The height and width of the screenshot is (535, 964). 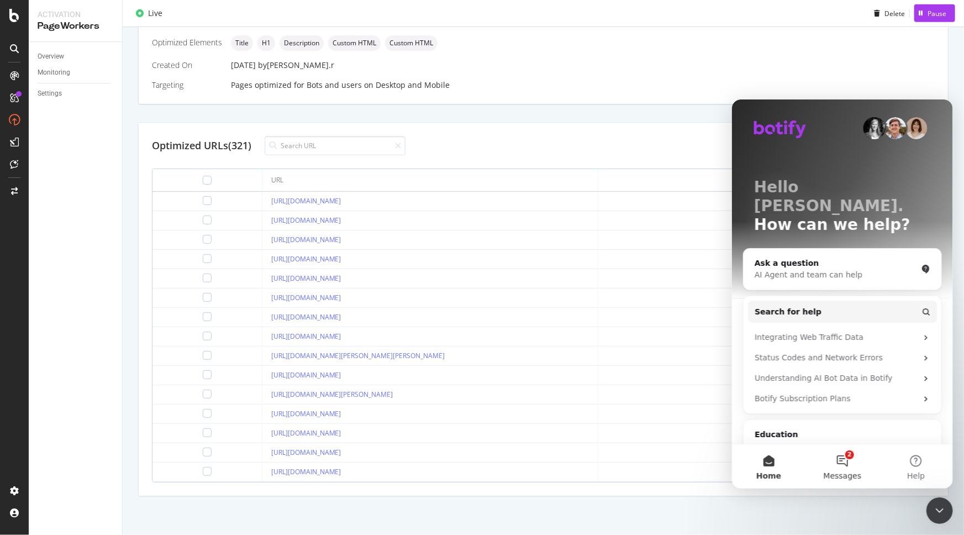 What do you see at coordinates (202, 146) in the screenshot?
I see `div: Optimized URLs (321)` at bounding box center [202, 146].